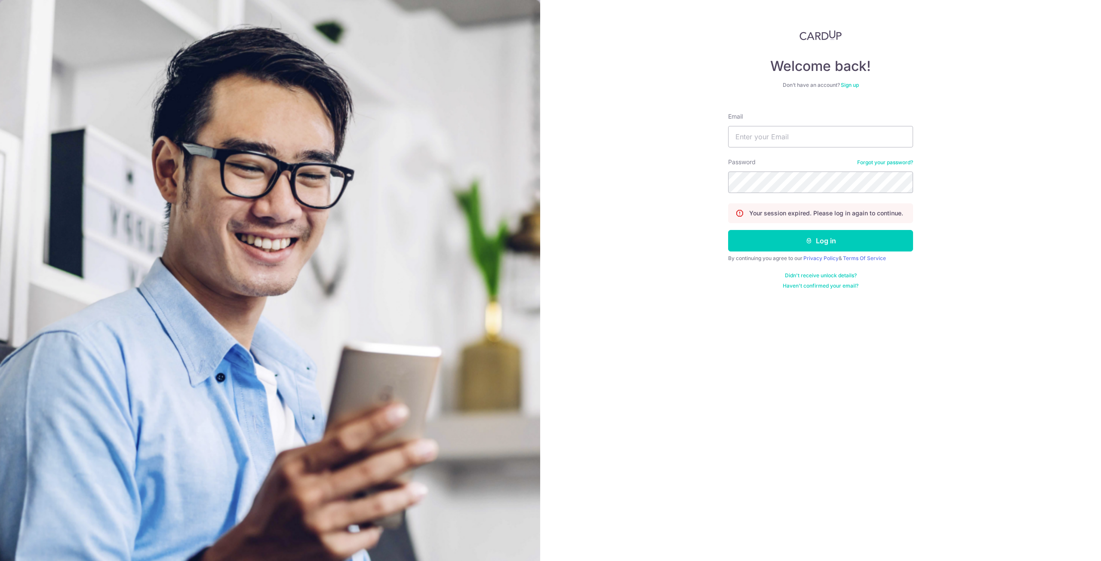 The width and height of the screenshot is (1101, 561). What do you see at coordinates (821, 241) in the screenshot?
I see `button: Log in` at bounding box center [821, 241].